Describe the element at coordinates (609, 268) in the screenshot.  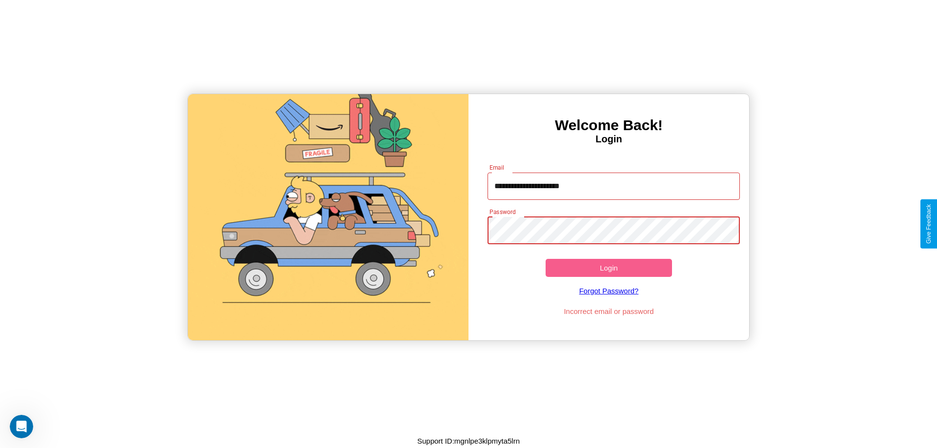
I see `button: Login` at that location.